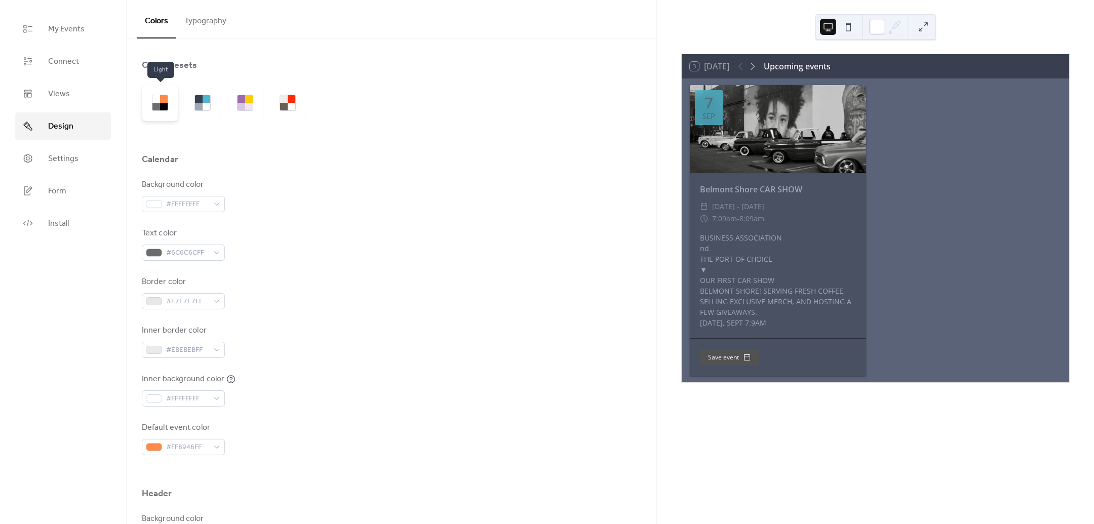 The image size is (1094, 524). I want to click on span: Light, so click(161, 70).